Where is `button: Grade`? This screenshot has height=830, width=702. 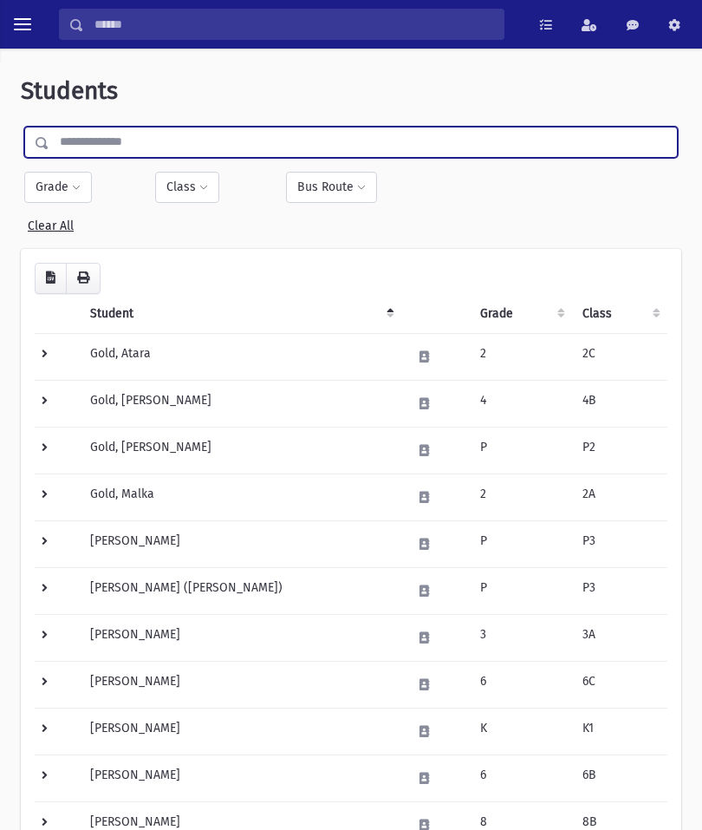
button: Grade is located at coordinates (58, 187).